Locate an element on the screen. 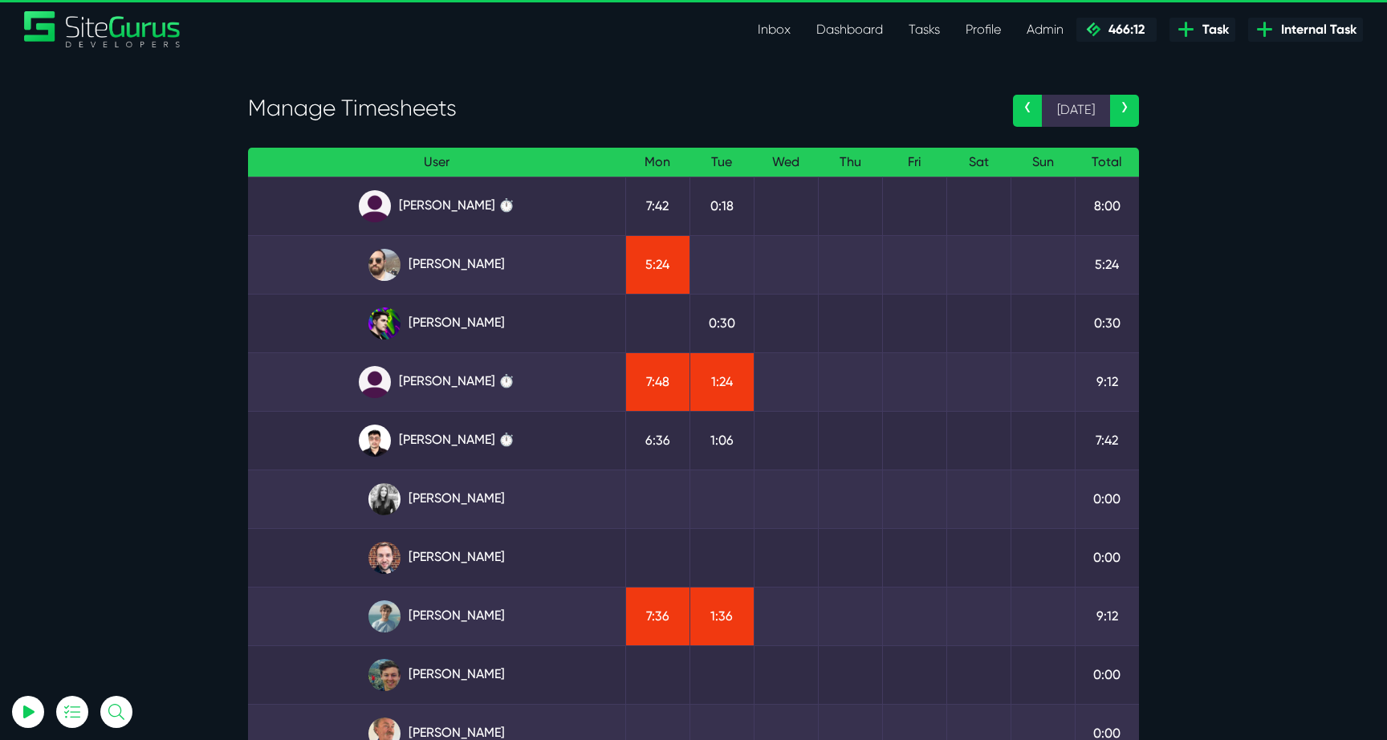 Image resolution: width=1387 pixels, height=740 pixels. td: 1:24 is located at coordinates (721, 381).